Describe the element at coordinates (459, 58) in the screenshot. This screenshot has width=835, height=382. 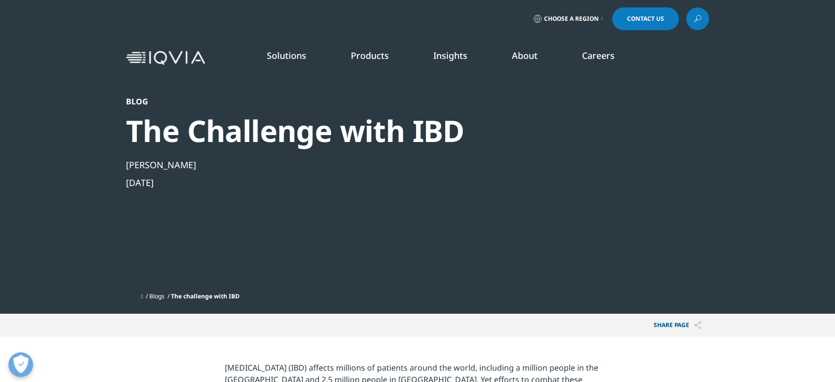
I see `nav: Primary` at that location.